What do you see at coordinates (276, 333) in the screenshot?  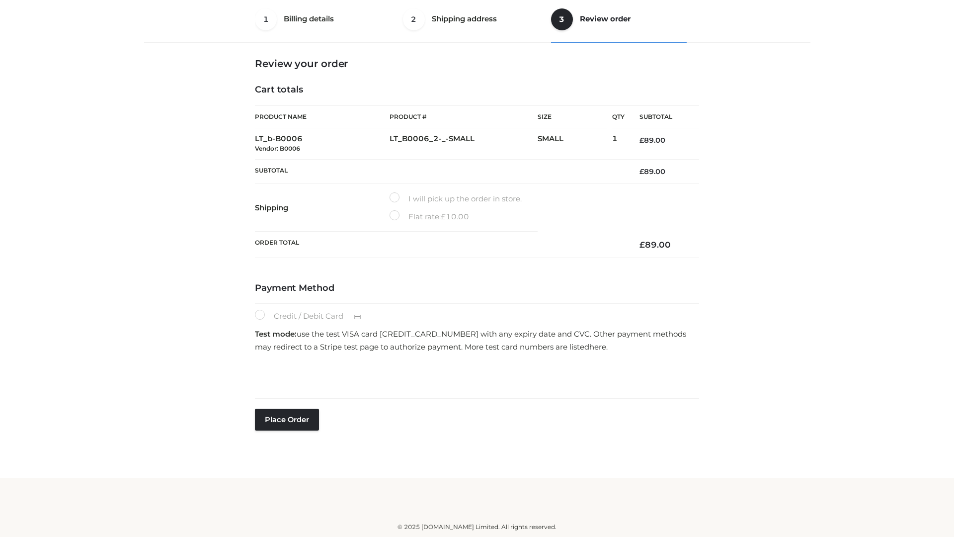 I see `strong: Test mode:` at bounding box center [276, 333].